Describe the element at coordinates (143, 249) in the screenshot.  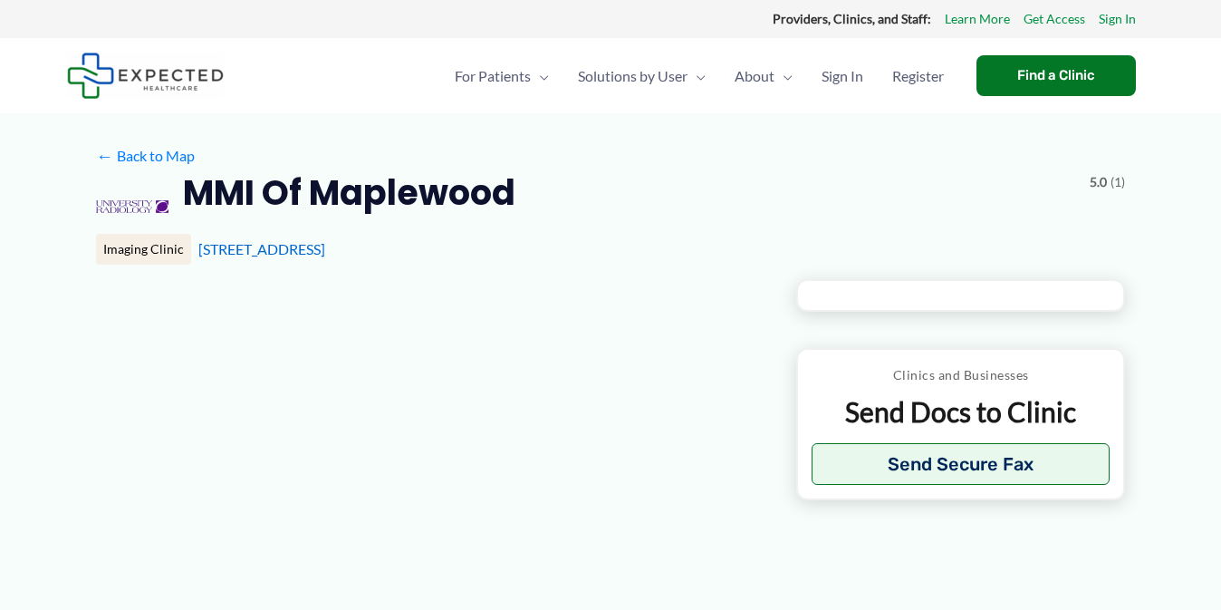
I see `div: Imaging Clinic` at that location.